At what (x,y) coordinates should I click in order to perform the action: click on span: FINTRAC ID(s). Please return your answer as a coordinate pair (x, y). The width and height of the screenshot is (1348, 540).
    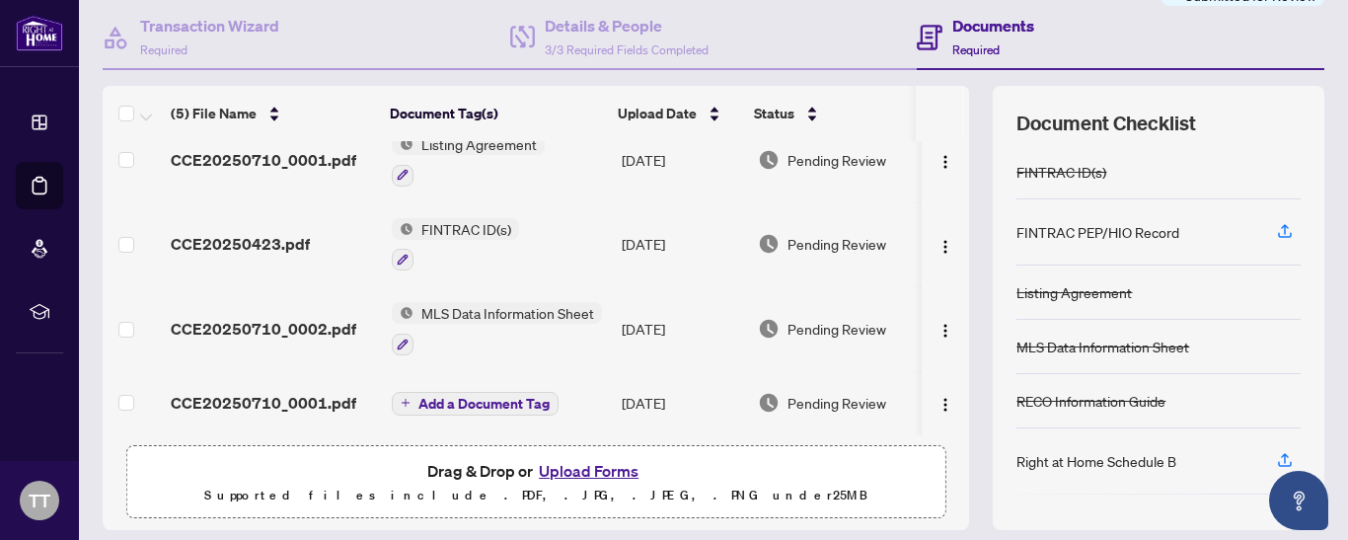
    Looking at the image, I should click on (466, 229).